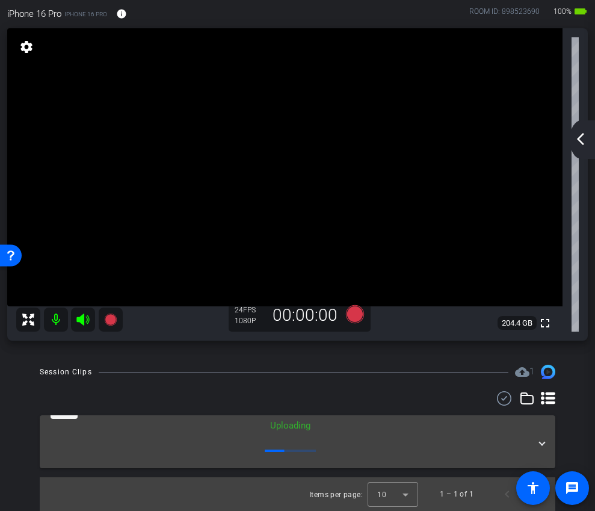 This screenshot has width=595, height=511. Describe the element at coordinates (522, 372) in the screenshot. I see `mat-icon: cloud_upload` at that location.